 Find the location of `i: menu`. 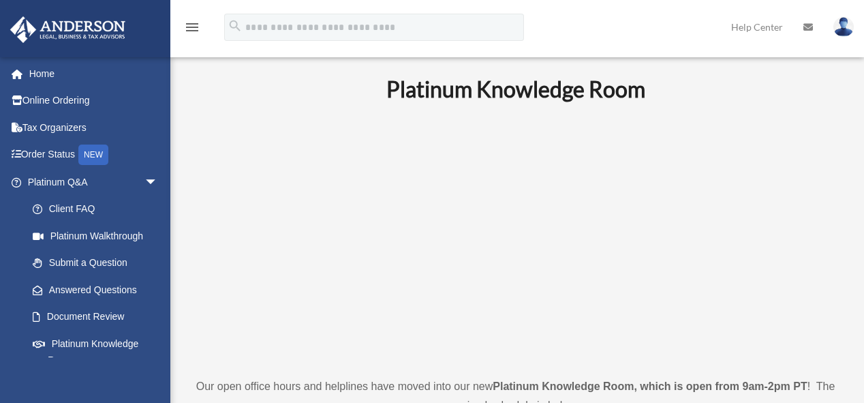

i: menu is located at coordinates (192, 27).